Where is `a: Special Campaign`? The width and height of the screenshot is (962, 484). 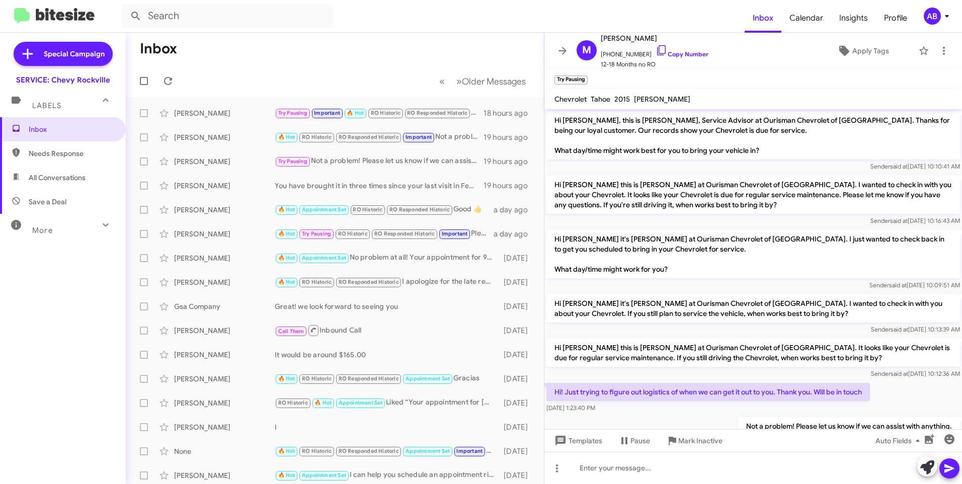 a: Special Campaign is located at coordinates (63, 54).